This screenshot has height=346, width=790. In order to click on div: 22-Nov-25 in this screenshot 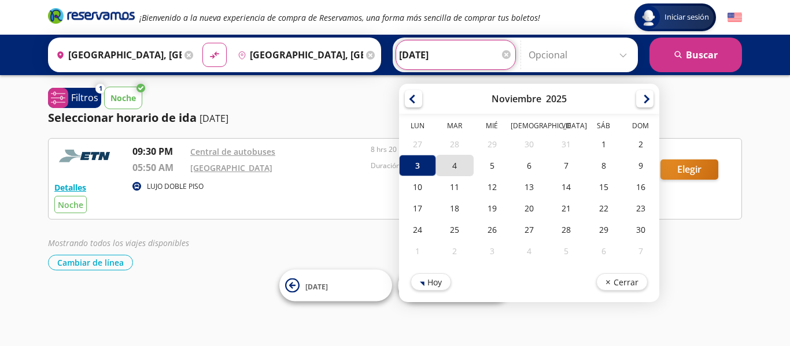, I will do `click(603, 208)`.